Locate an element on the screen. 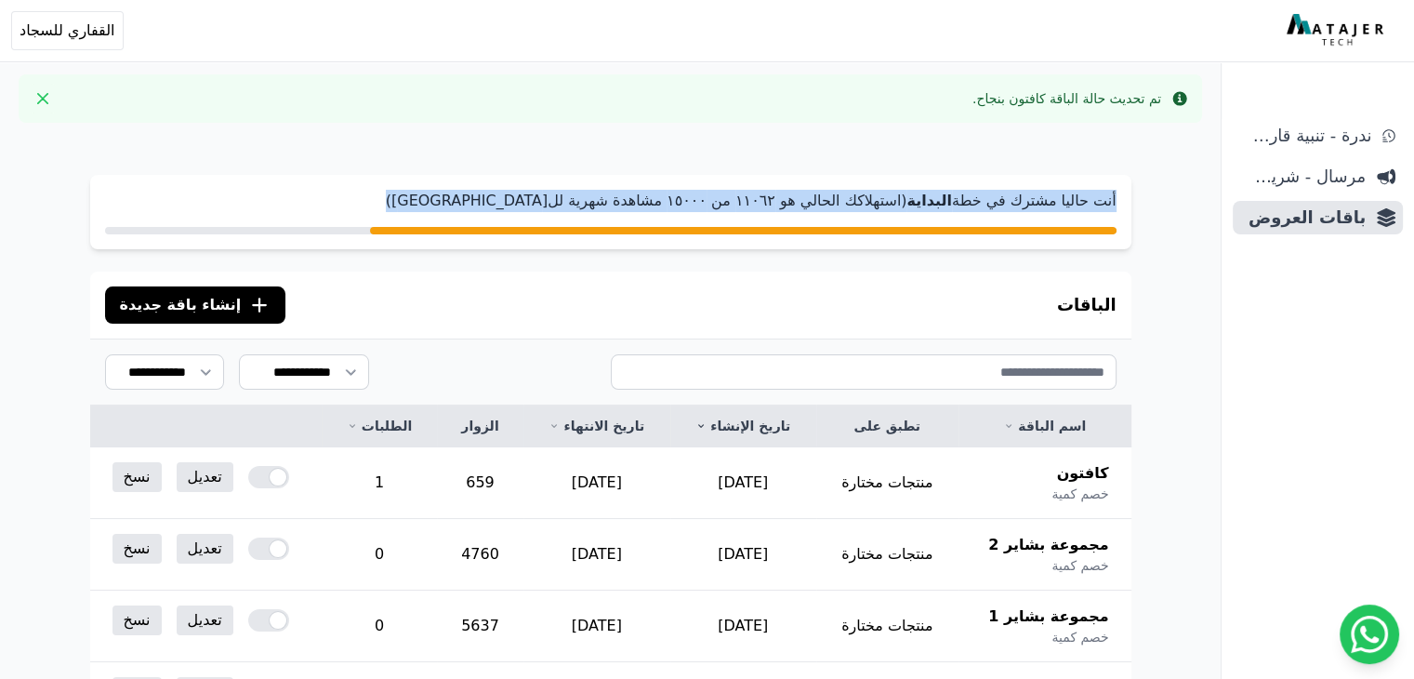 Image resolution: width=1414 pixels, height=679 pixels. span: مرسال - شريط دعاية is located at coordinates (1302, 177).